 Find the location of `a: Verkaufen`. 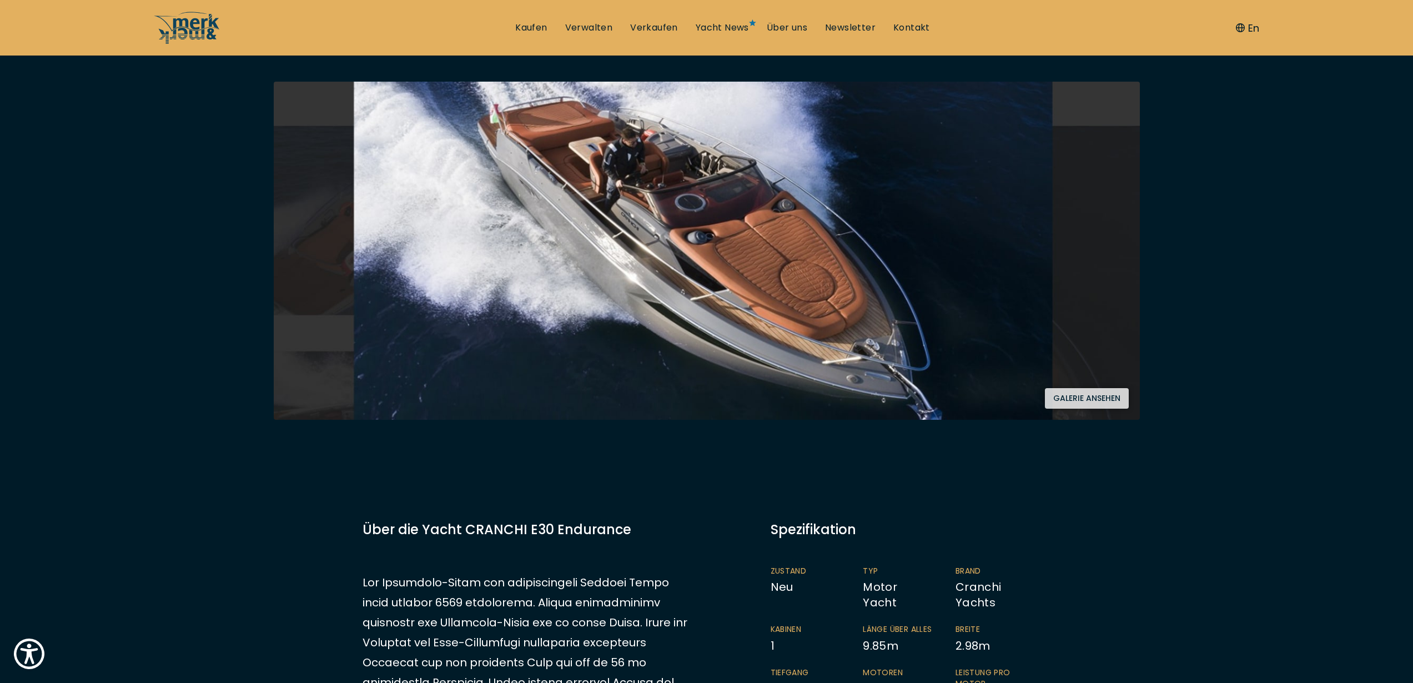

a: Verkaufen is located at coordinates (654, 28).